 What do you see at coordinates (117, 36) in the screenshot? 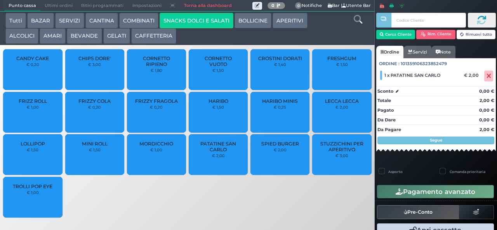
I see `button: GELATI` at bounding box center [117, 36].